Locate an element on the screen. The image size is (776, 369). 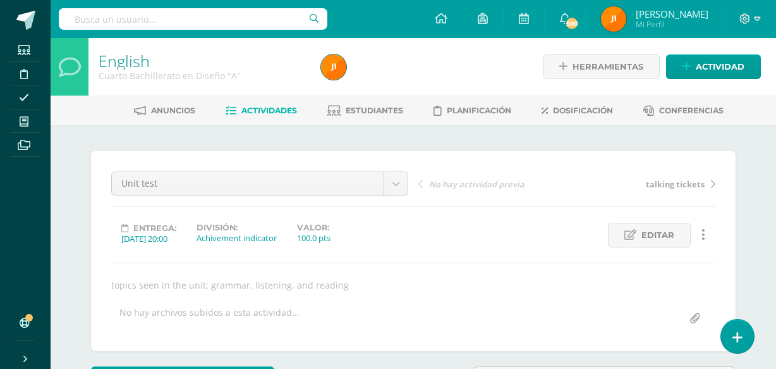
a: Anuncios is located at coordinates (164, 111).